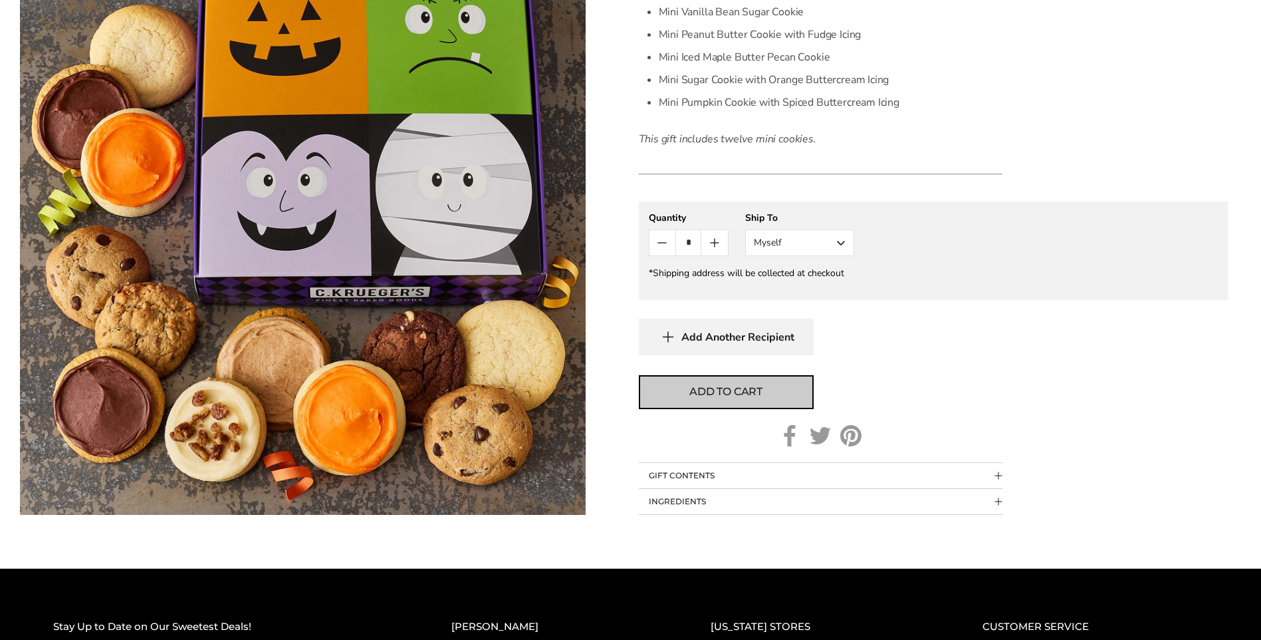 This screenshot has width=1261, height=640. I want to click on li: Mini Vanilla Bean Sugar Cookie, so click(830, 12).